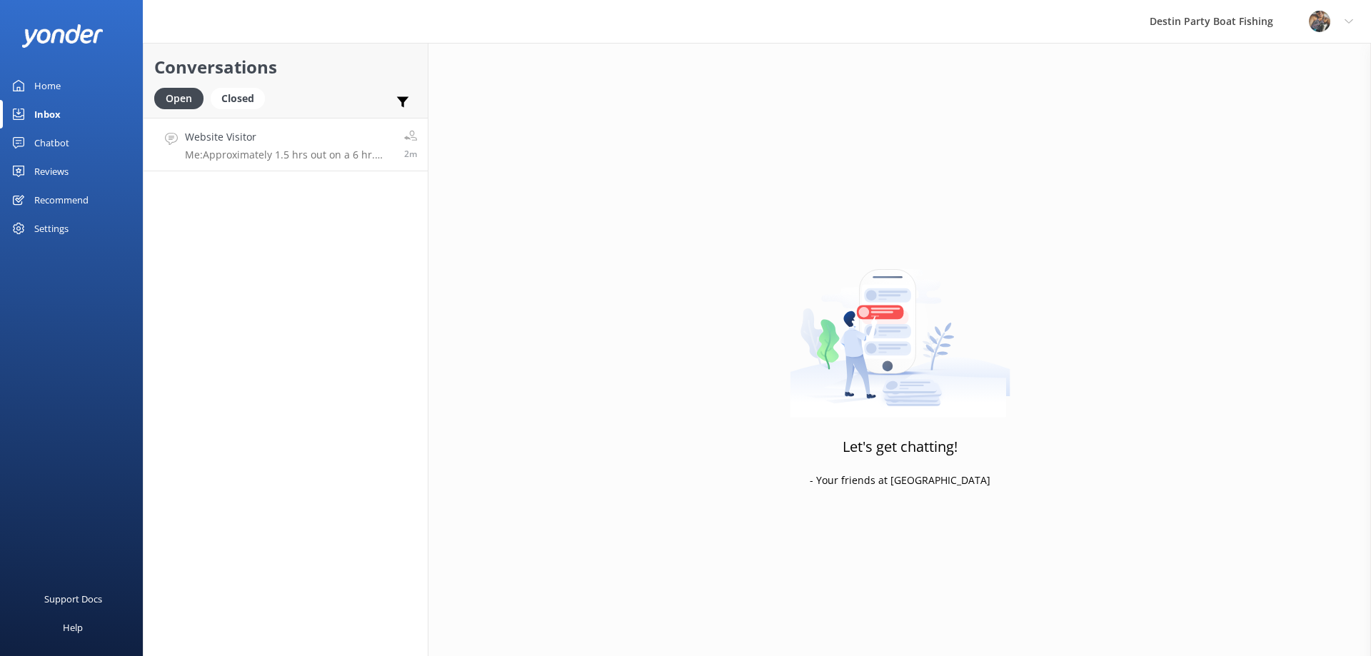 The image size is (1371, 656). Describe the element at coordinates (289, 137) in the screenshot. I see `h4: Website Visitor` at that location.